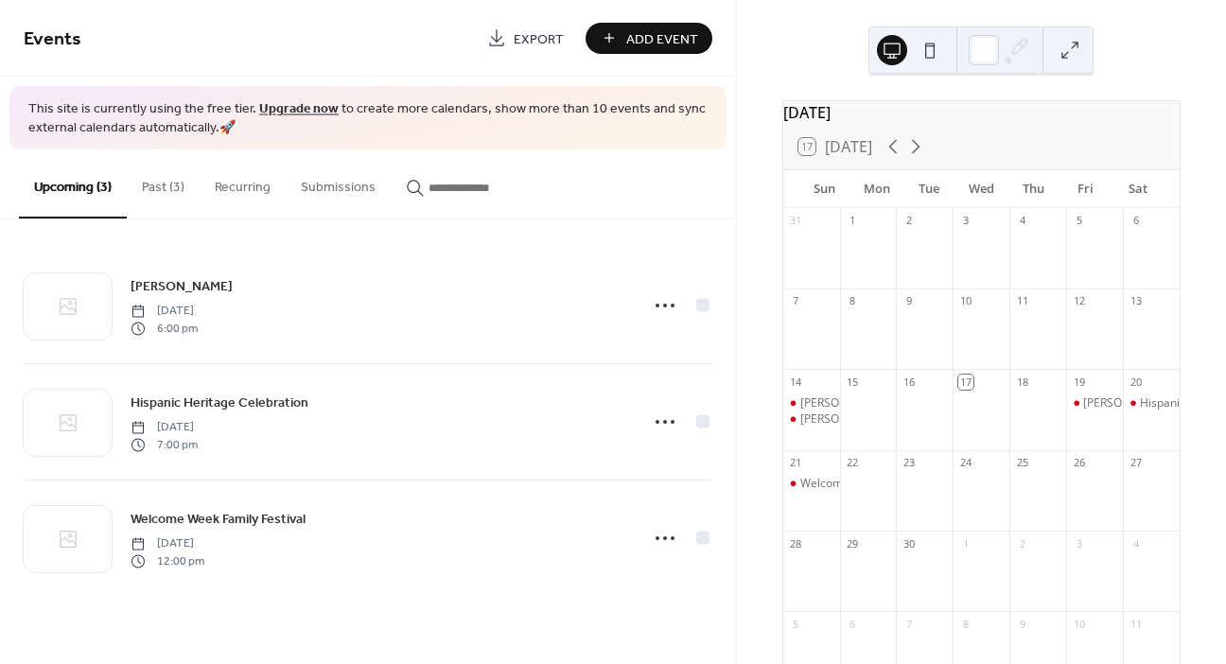 The image size is (1226, 664). I want to click on div: Campana de Salud, so click(811, 403).